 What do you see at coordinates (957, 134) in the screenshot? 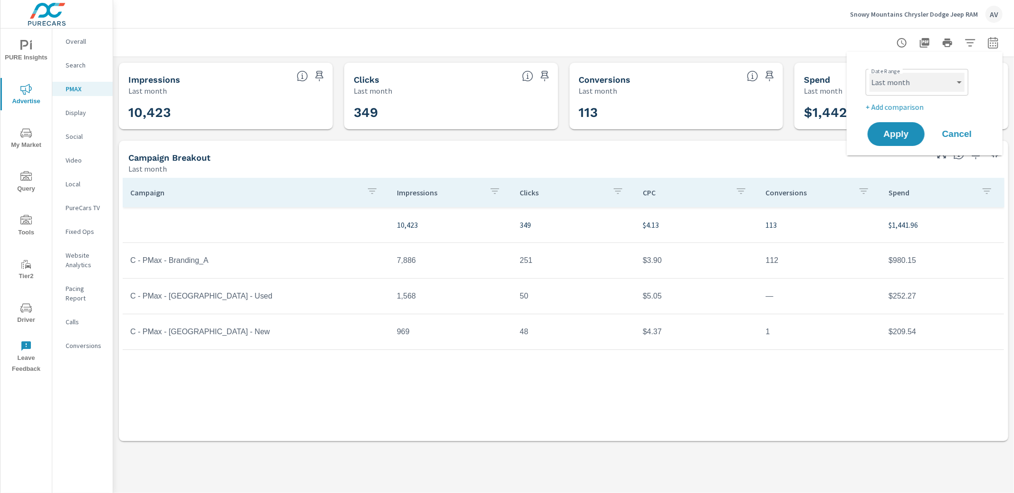
I see `button: Cancel` at bounding box center [957, 134].